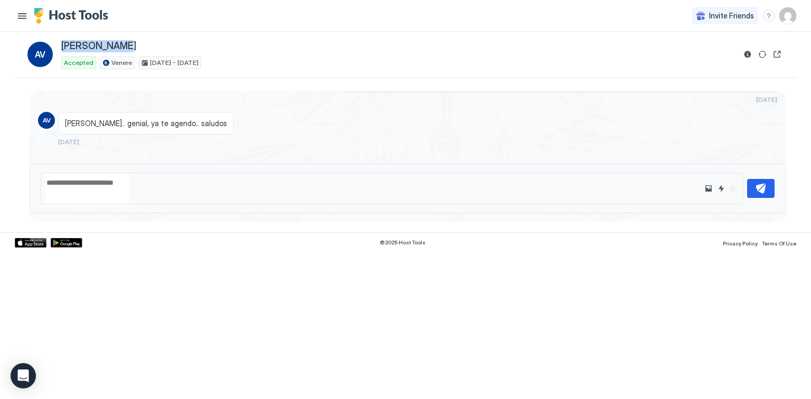 This screenshot has height=399, width=811. Describe the element at coordinates (66, 243) in the screenshot. I see `div: Google Play Store` at that location.